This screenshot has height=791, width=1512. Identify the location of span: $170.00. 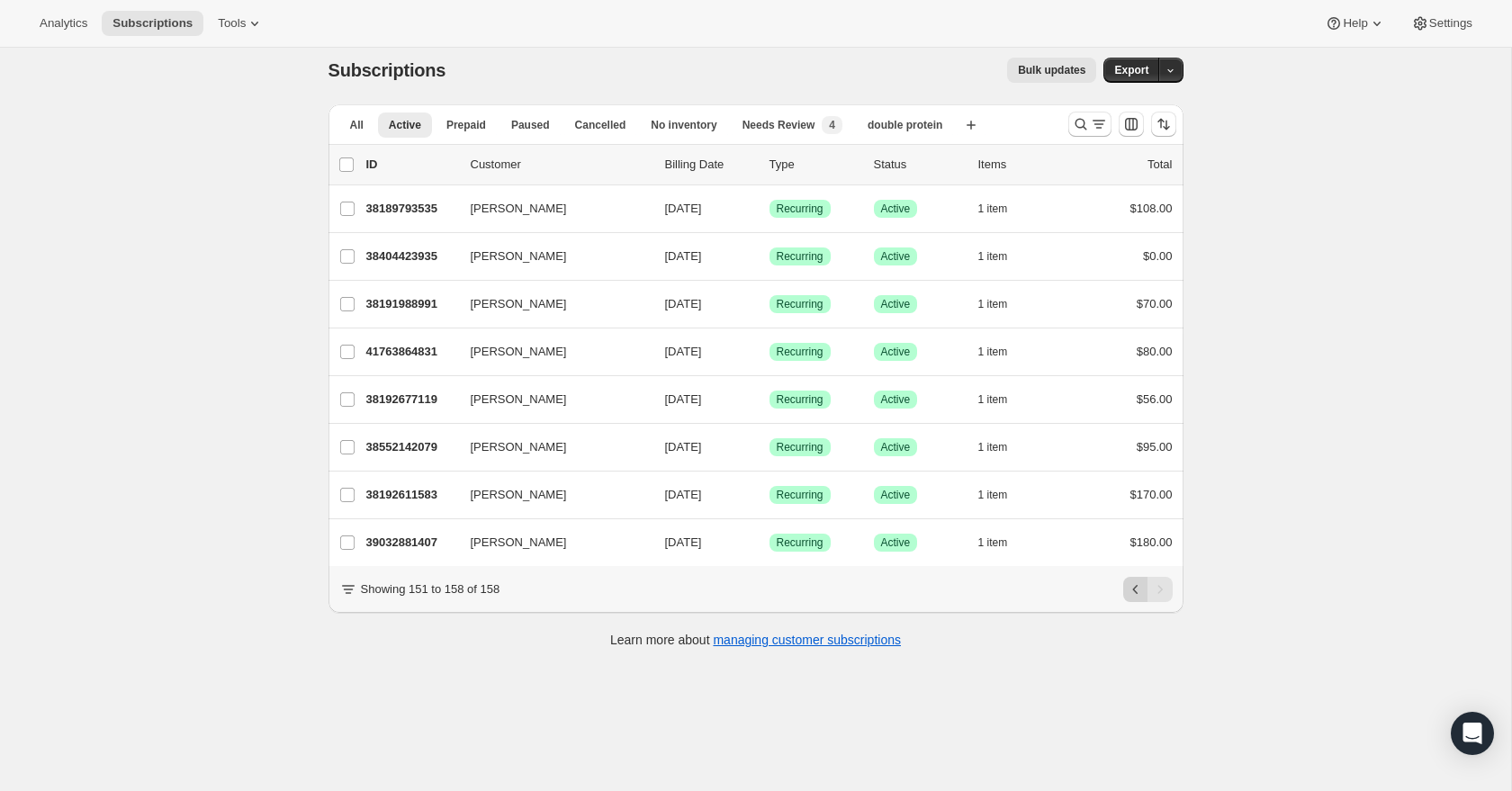
(1151, 494).